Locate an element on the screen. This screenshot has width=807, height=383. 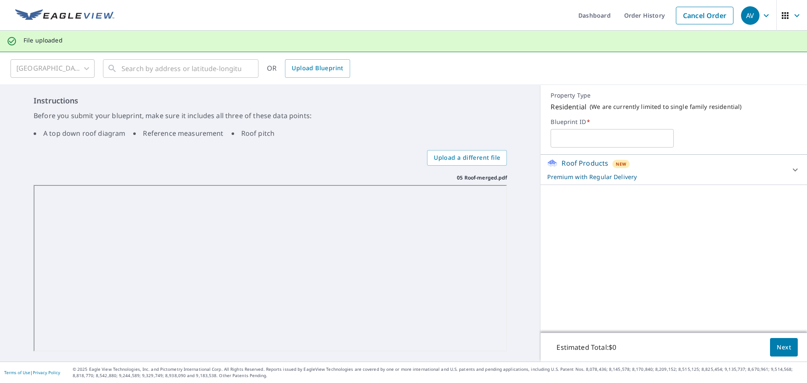
p: ( We are currently limited to single family residential ) is located at coordinates (665, 107).